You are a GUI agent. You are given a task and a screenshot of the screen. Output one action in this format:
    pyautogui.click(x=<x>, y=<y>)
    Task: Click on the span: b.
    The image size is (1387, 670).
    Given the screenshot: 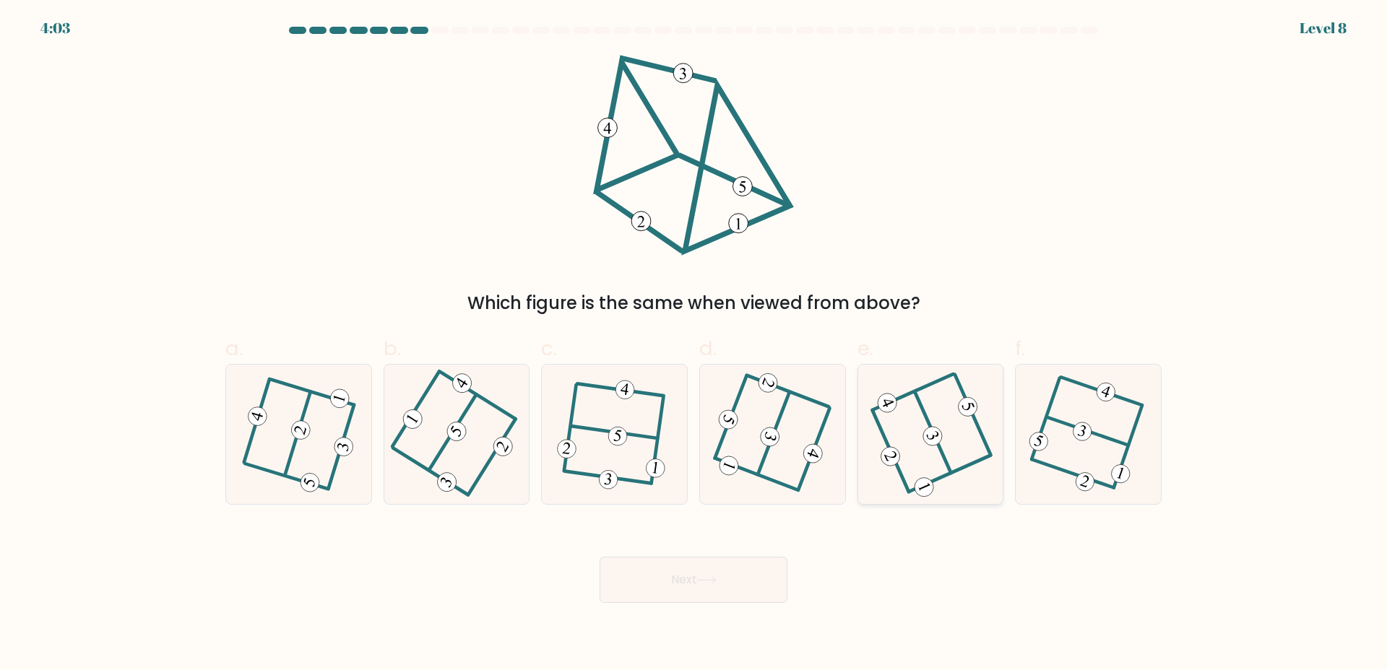 What is the action you would take?
    pyautogui.click(x=392, y=348)
    